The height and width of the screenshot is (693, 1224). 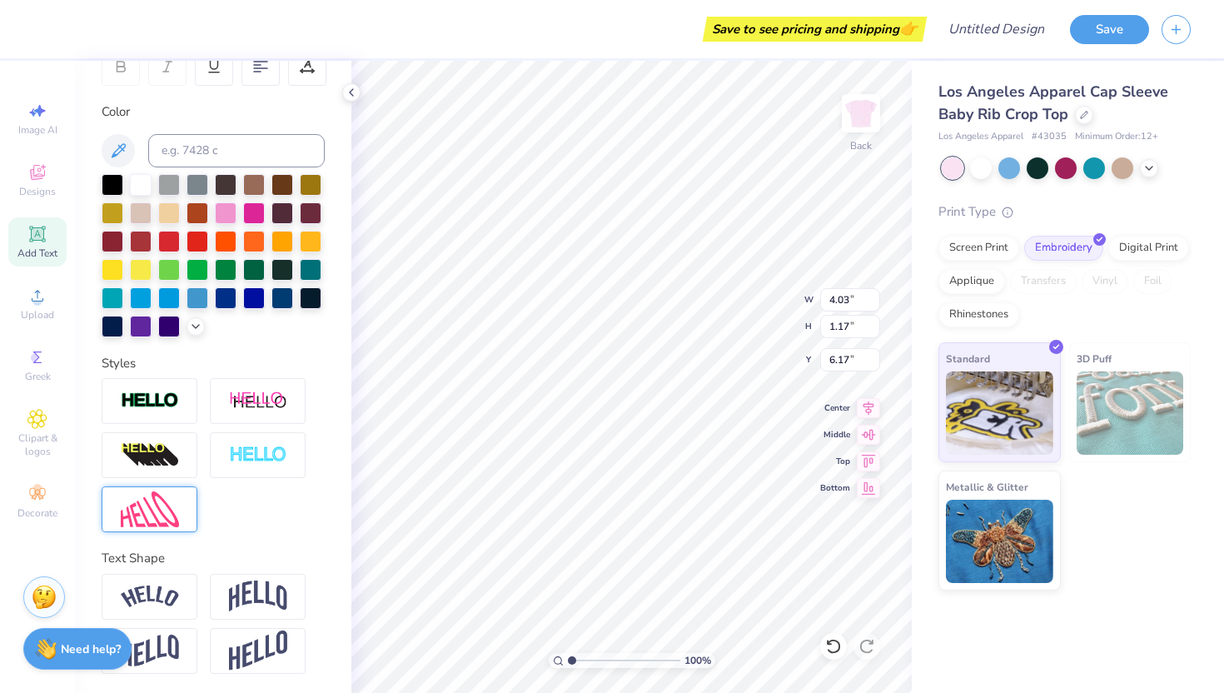 What do you see at coordinates (150, 596) in the screenshot?
I see `img: Arc` at bounding box center [150, 596].